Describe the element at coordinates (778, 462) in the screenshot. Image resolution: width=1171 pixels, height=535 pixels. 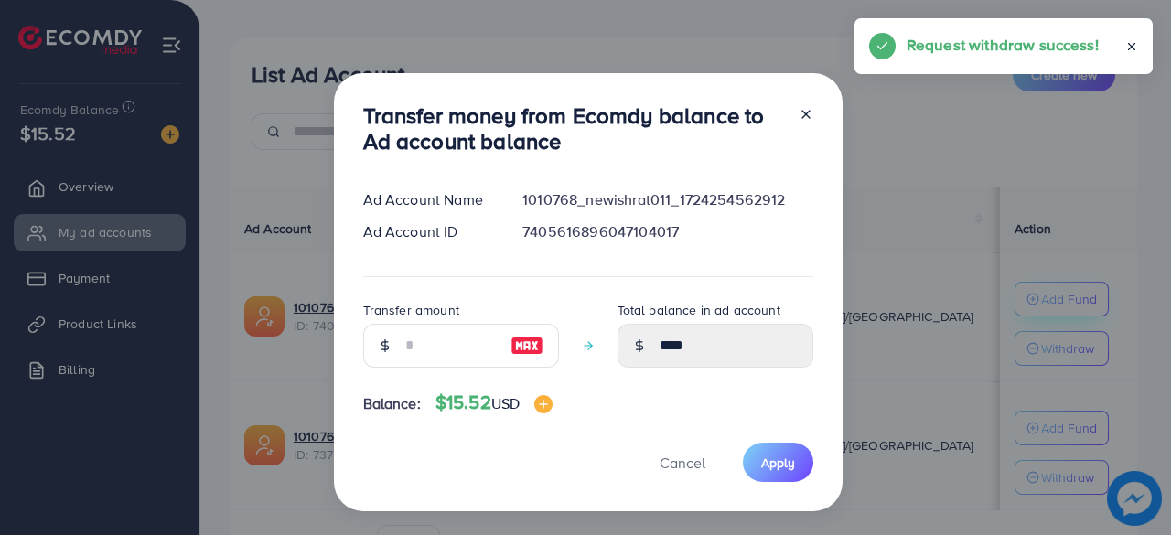
I see `button: Apply` at that location.